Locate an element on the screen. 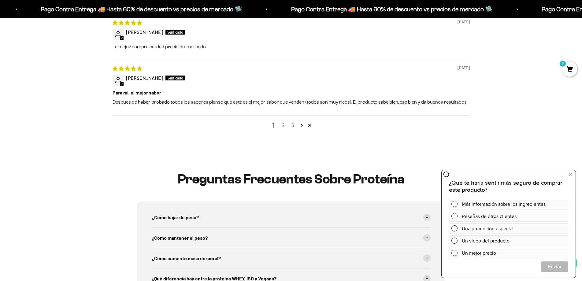 This screenshot has height=281, width=582. span: ¿Como mantener el peso? is located at coordinates (180, 238).